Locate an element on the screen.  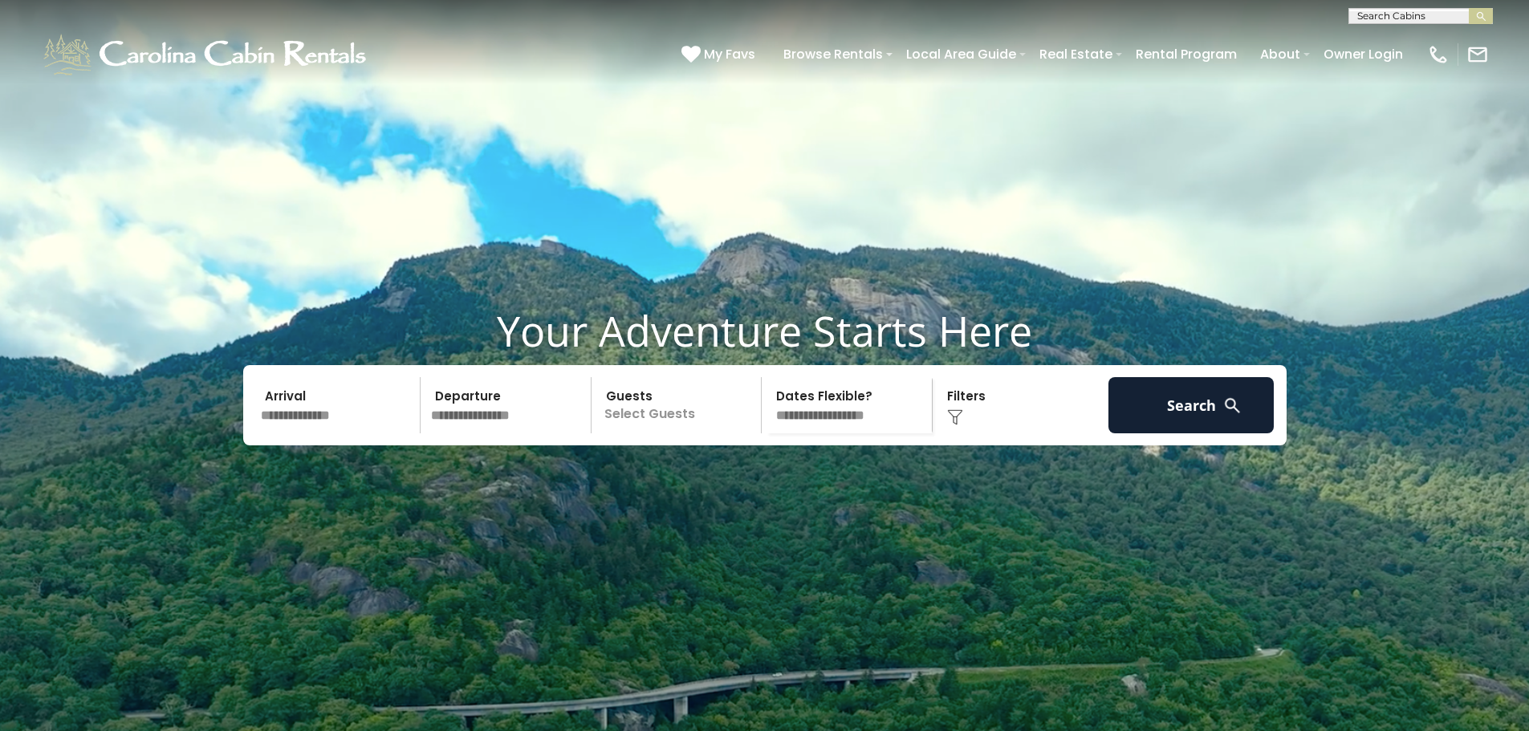
h1: Your Adventure Starts Here is located at coordinates (764, 331).